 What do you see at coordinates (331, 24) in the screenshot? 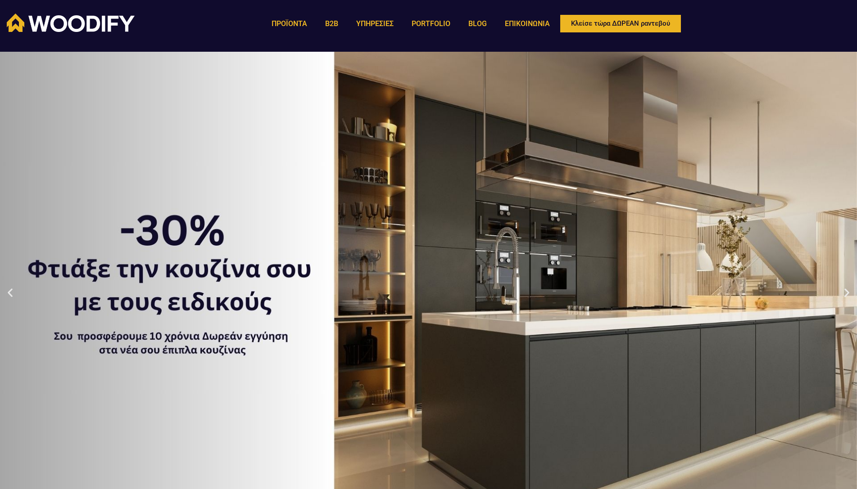
I see `a: B2B` at bounding box center [331, 24].